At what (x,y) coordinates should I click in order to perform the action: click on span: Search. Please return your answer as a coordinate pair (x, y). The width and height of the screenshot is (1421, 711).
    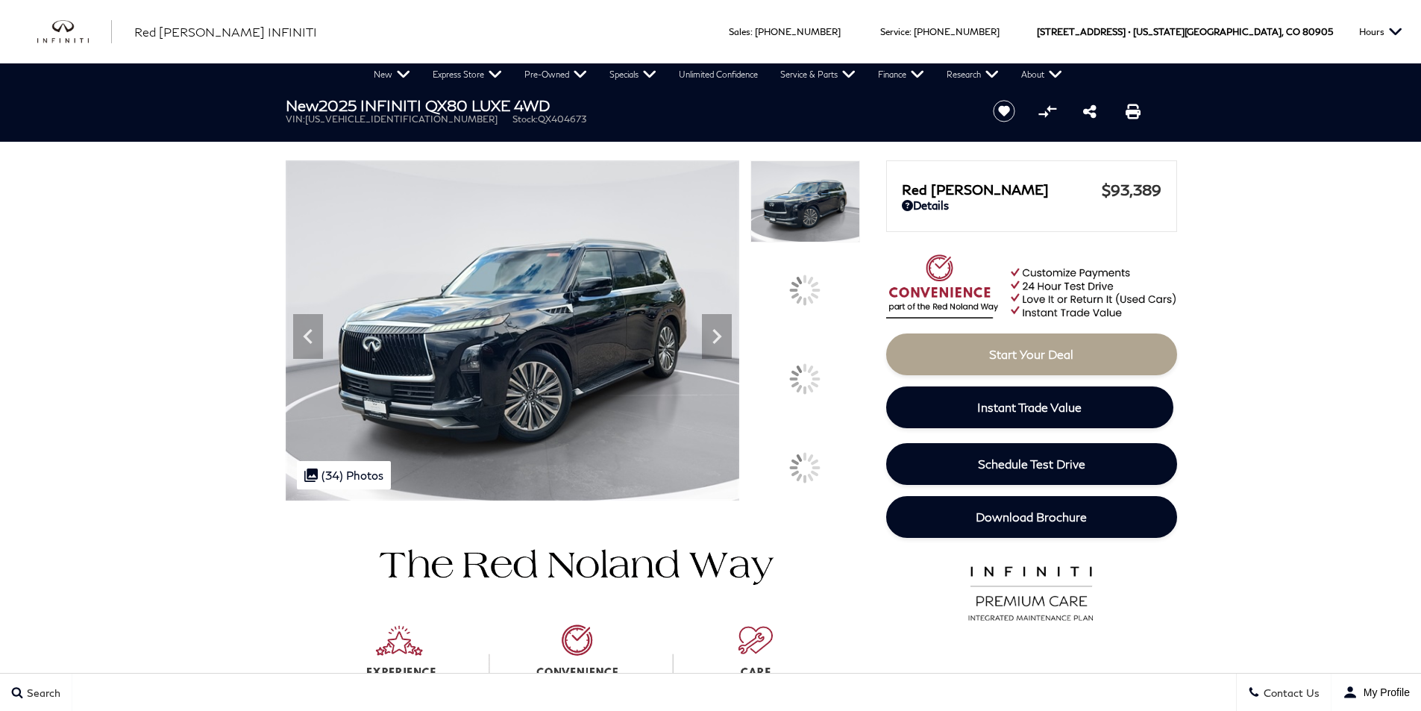
    Looking at the image, I should click on (42, 692).